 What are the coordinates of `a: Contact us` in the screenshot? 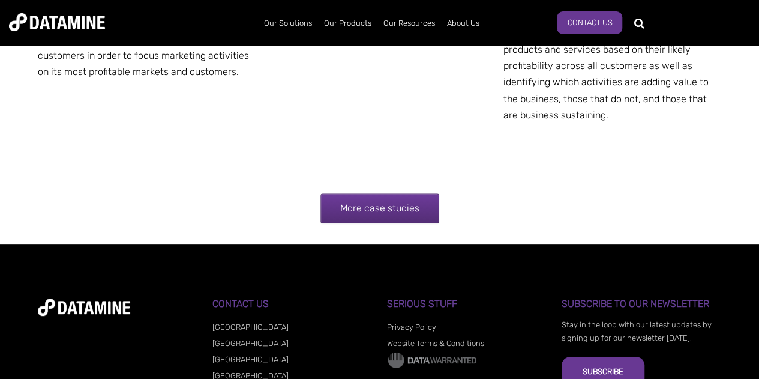 It's located at (589, 23).